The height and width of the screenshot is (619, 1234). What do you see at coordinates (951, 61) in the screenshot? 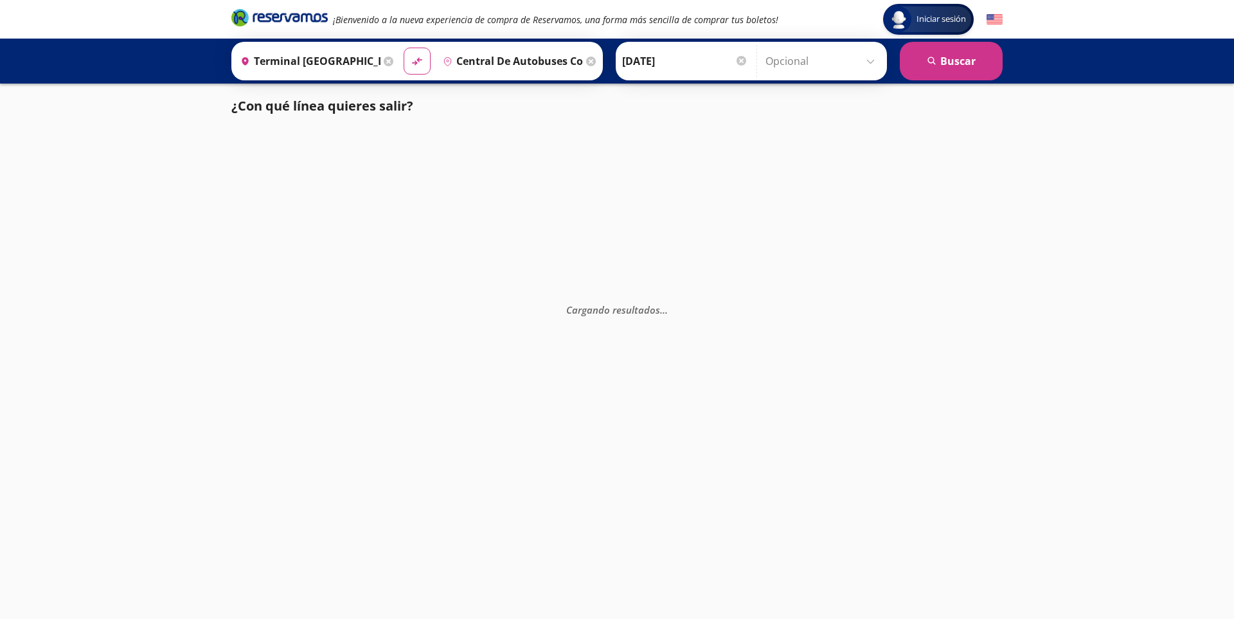
I see `button: Buscar` at bounding box center [951, 61].